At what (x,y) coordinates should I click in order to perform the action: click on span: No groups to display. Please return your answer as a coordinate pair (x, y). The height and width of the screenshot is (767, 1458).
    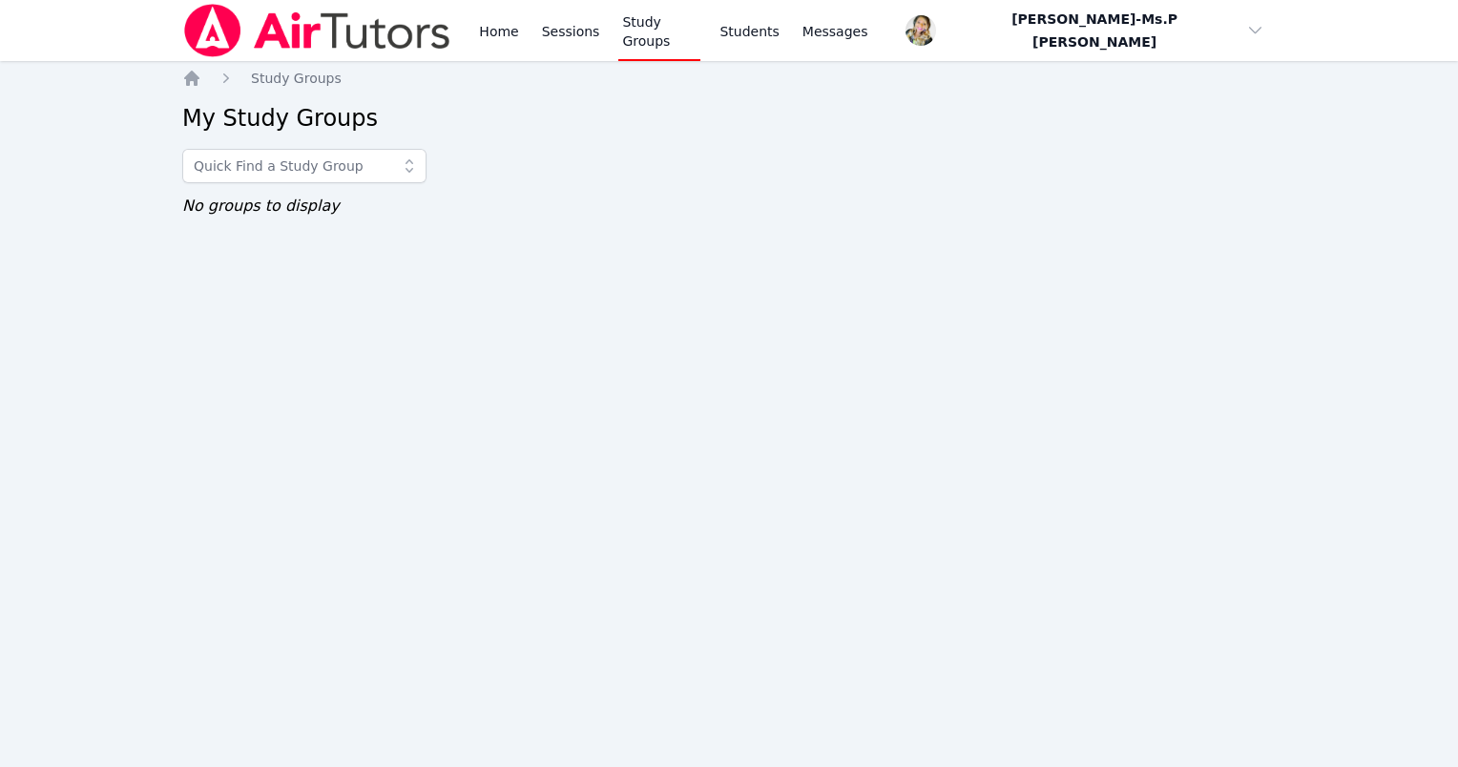
    Looking at the image, I should click on (260, 205).